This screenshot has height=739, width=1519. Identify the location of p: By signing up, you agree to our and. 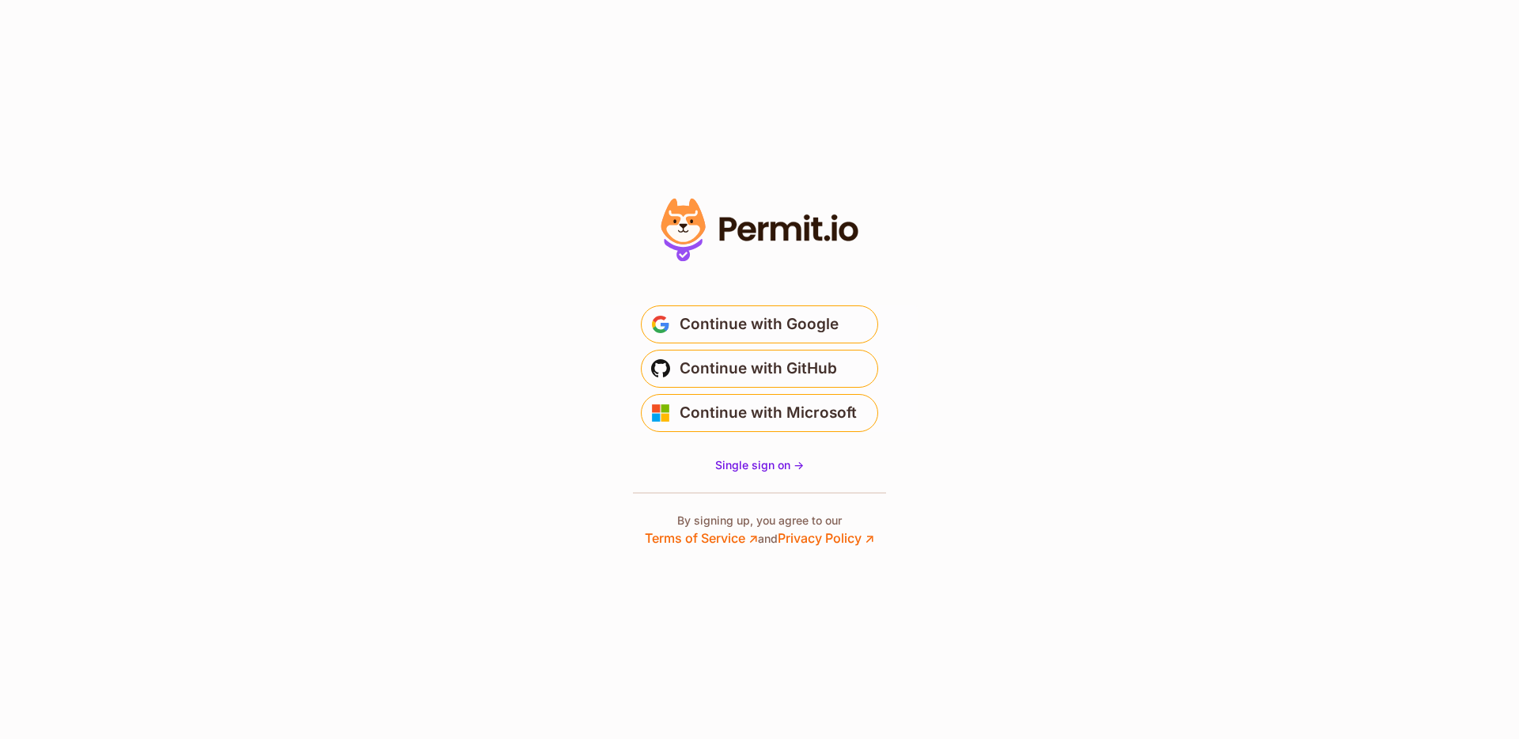
(759, 530).